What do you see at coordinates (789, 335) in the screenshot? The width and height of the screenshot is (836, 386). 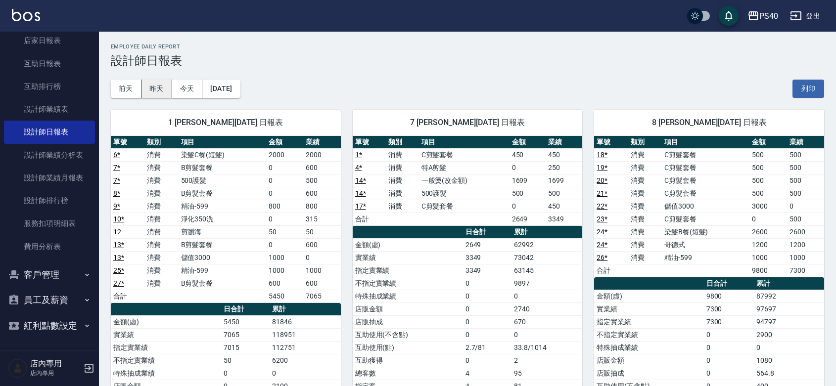 I see `td: 2900` at bounding box center [789, 335].